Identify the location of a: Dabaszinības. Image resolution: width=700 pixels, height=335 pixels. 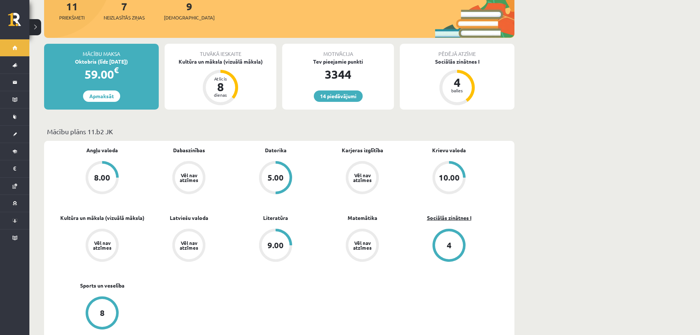
(189, 150).